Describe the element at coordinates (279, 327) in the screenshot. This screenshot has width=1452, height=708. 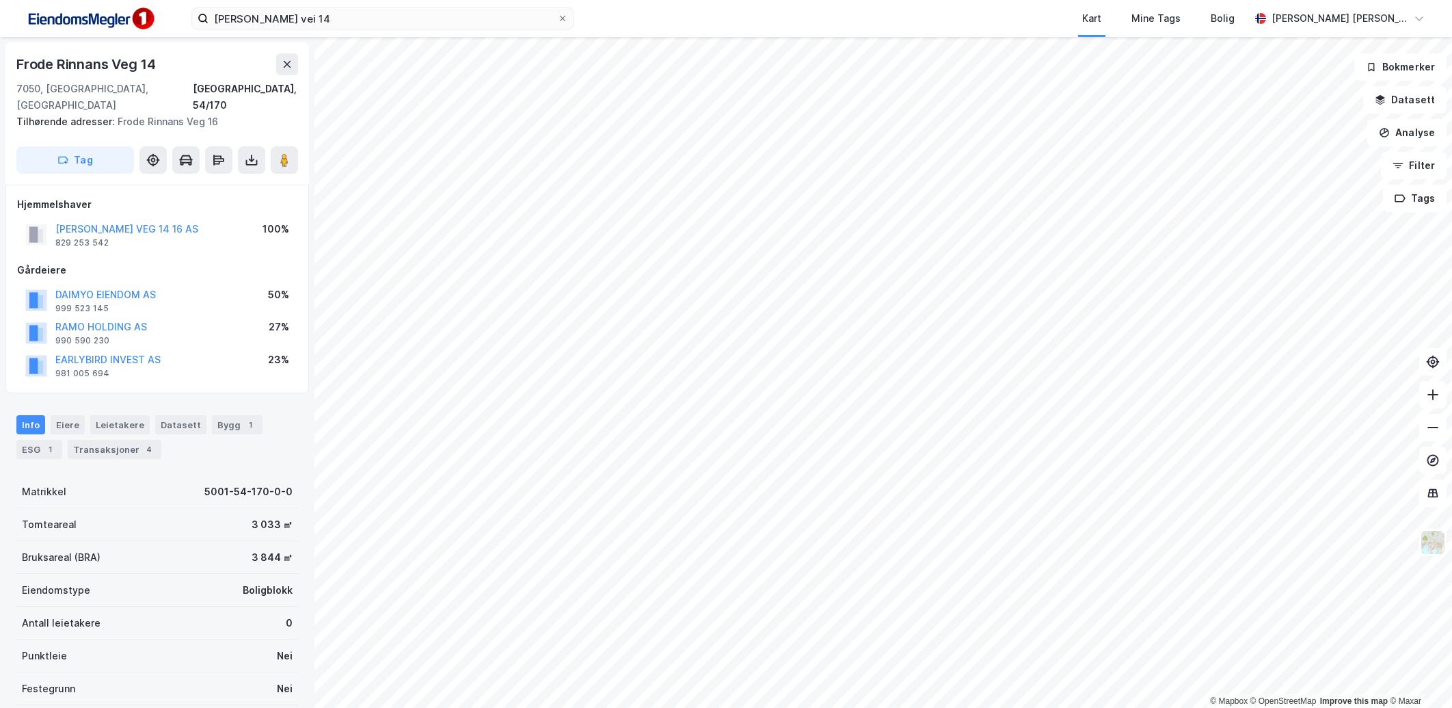
I see `div: 27%` at that location.